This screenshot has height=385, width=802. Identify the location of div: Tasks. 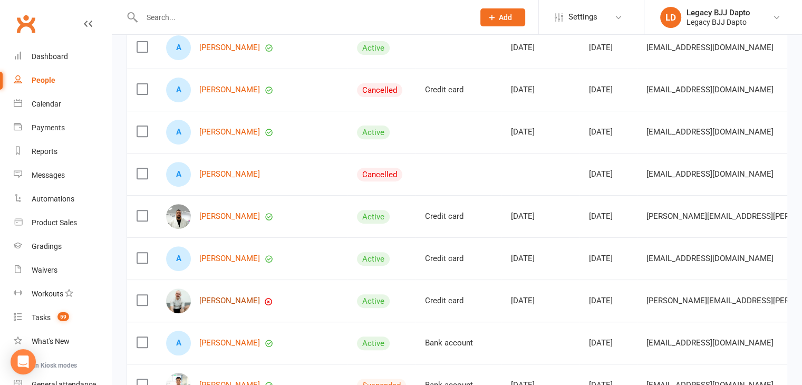
(41, 317).